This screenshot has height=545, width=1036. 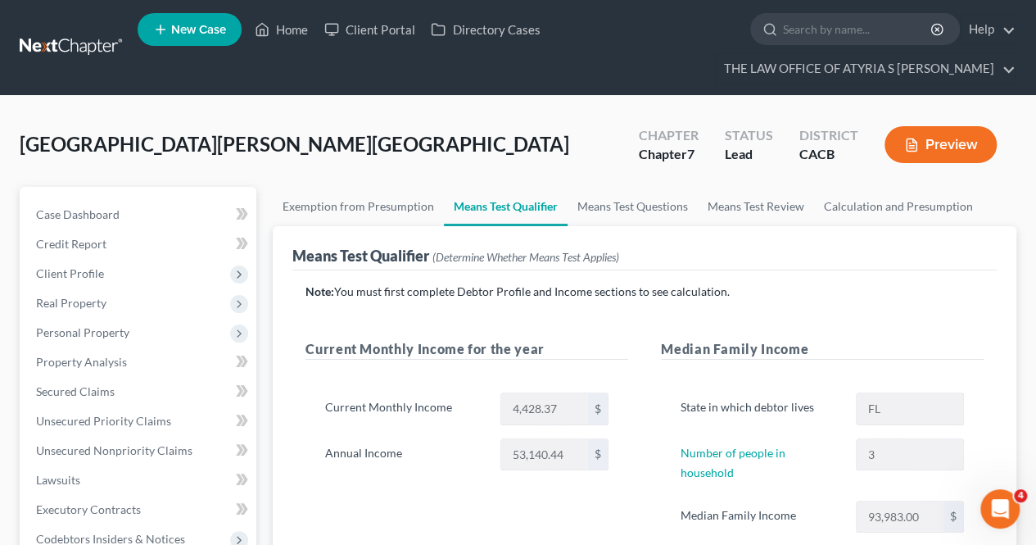 What do you see at coordinates (114, 450) in the screenshot?
I see `span: Unsecured Nonpriority Claims` at bounding box center [114, 450].